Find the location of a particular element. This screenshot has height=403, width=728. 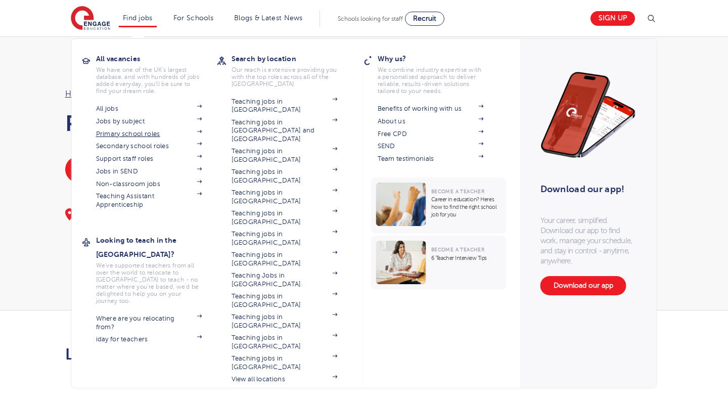

a: About us is located at coordinates (431, 121).